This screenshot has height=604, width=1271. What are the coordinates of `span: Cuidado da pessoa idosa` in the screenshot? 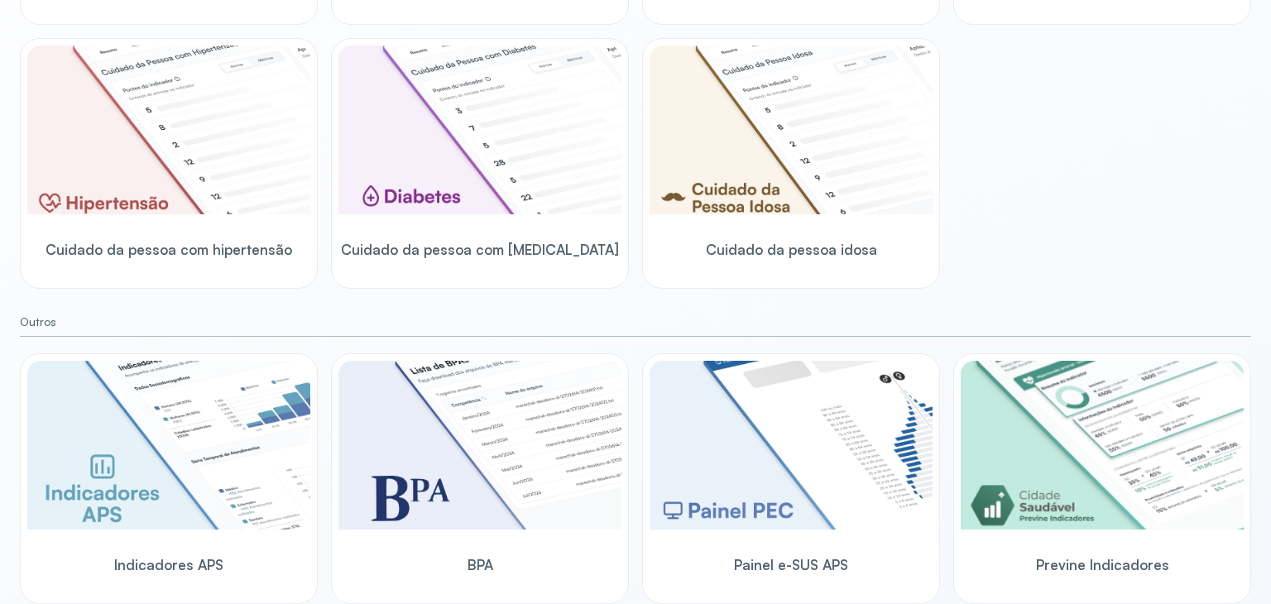 It's located at (791, 249).